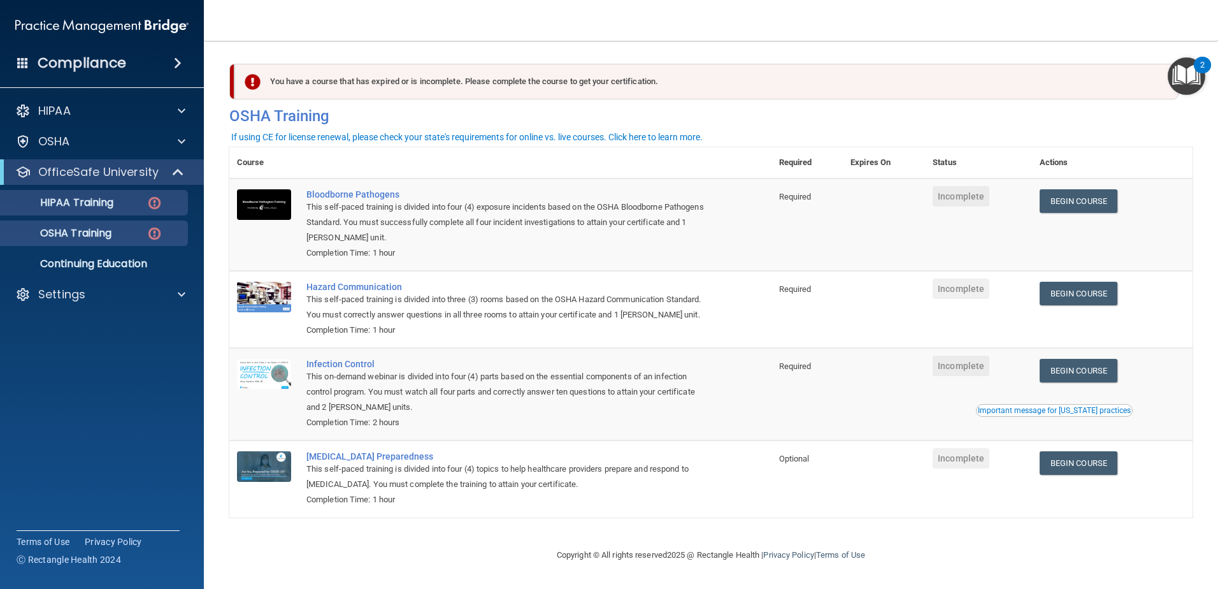 The width and height of the screenshot is (1218, 589). Describe the element at coordinates (507, 194) in the screenshot. I see `a: Bloodborne Pathogens` at that location.